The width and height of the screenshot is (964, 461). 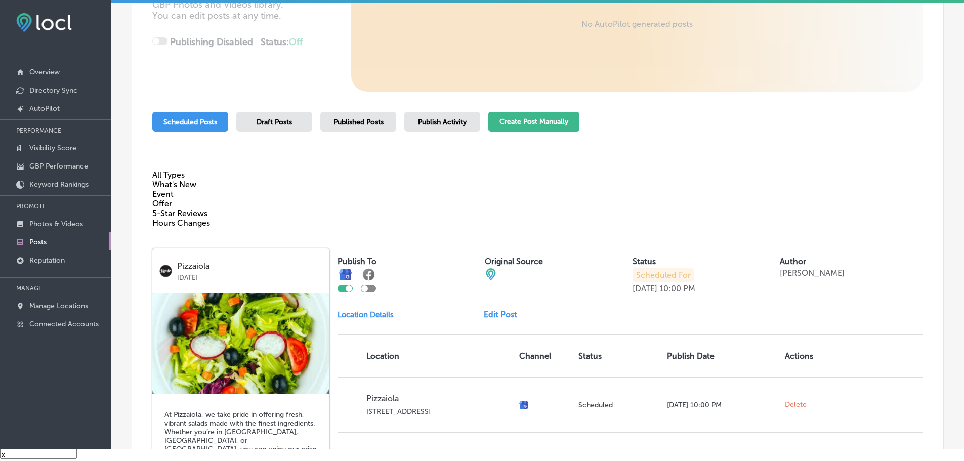 I want to click on p: Scheduled For, so click(x=663, y=275).